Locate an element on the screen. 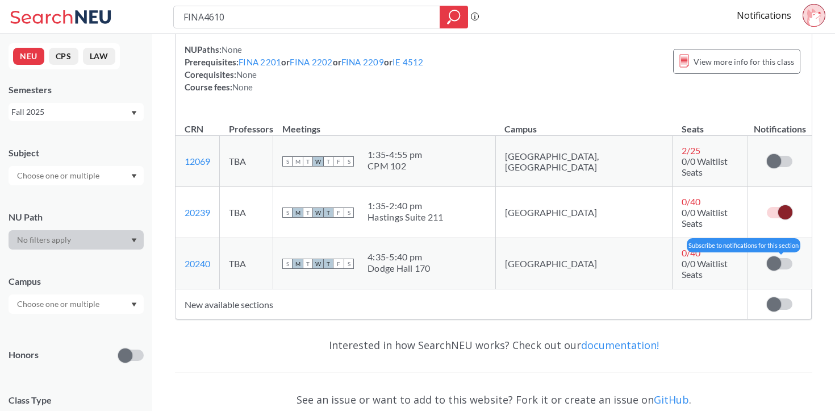 This screenshot has height=411, width=835. div: 1:35 - 4:55 pm is located at coordinates (395, 154).